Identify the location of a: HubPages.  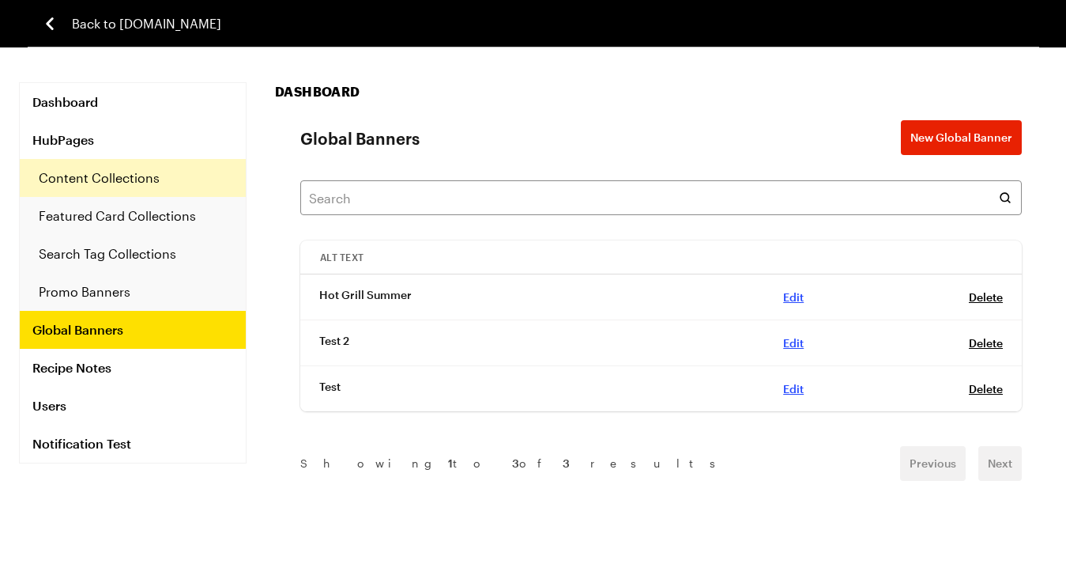
(133, 140).